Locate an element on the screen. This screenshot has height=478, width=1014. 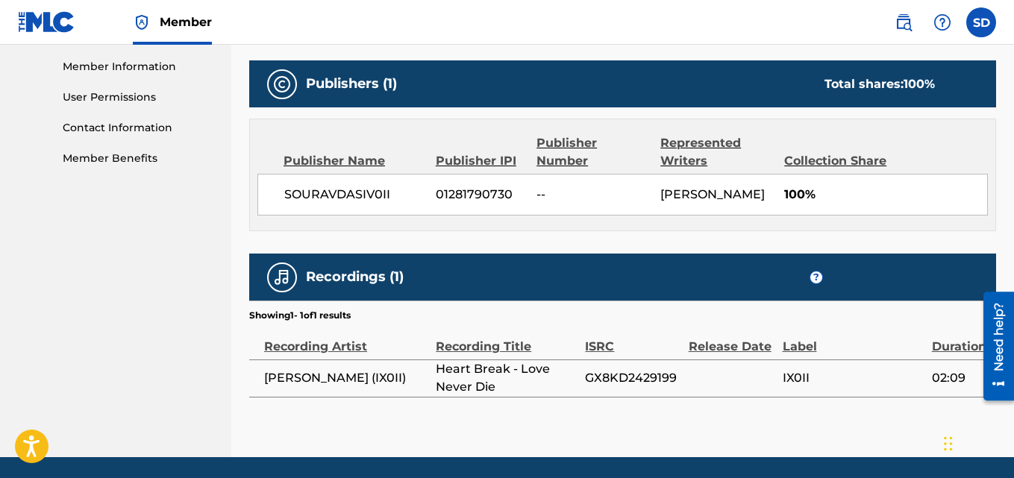
div: User Menu is located at coordinates (981, 22).